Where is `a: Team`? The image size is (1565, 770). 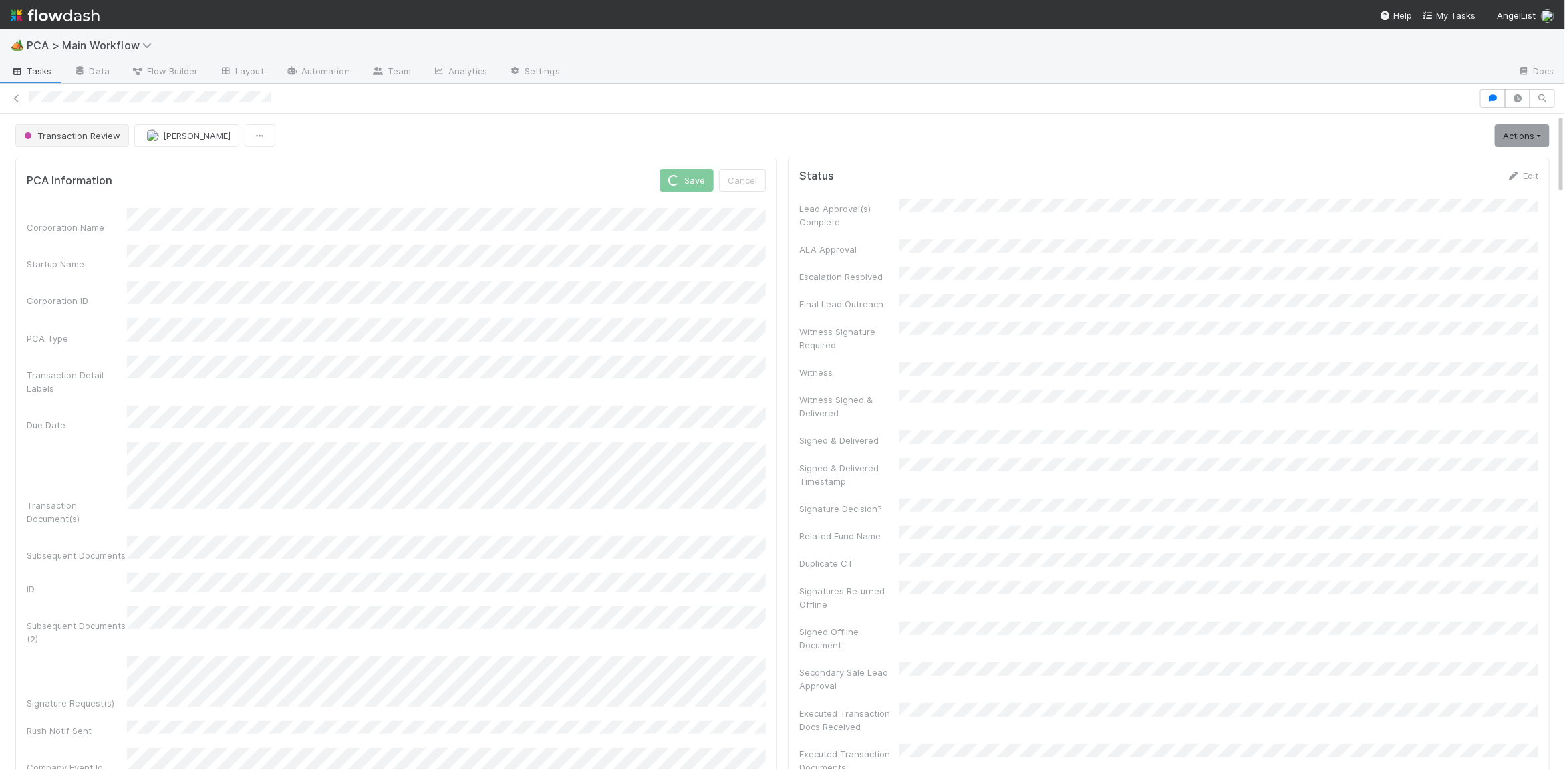 a: Team is located at coordinates (391, 72).